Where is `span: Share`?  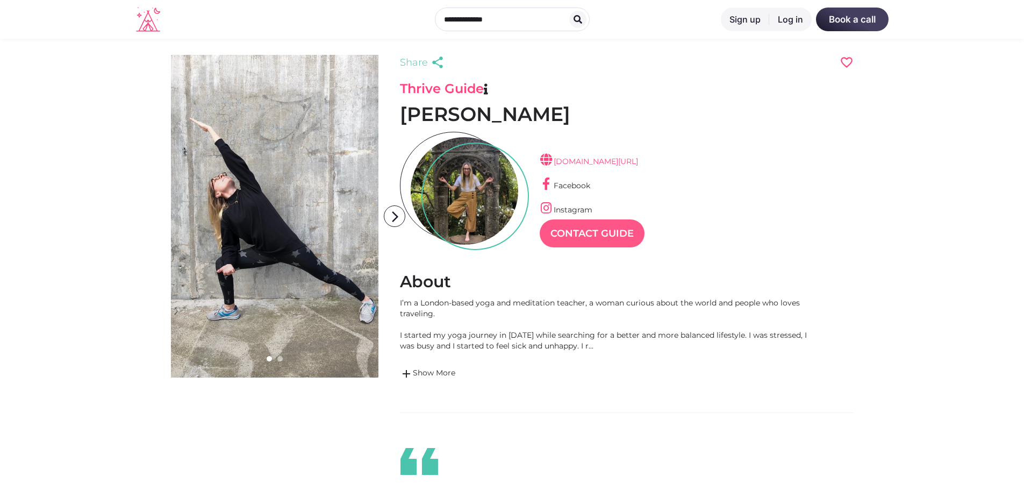 span: Share is located at coordinates (414, 62).